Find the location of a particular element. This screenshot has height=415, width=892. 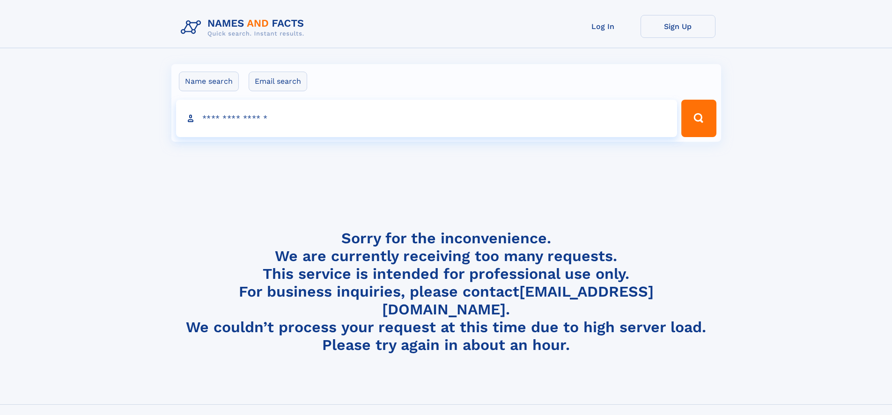

img: Logo Names and Facts is located at coordinates (244, 28).